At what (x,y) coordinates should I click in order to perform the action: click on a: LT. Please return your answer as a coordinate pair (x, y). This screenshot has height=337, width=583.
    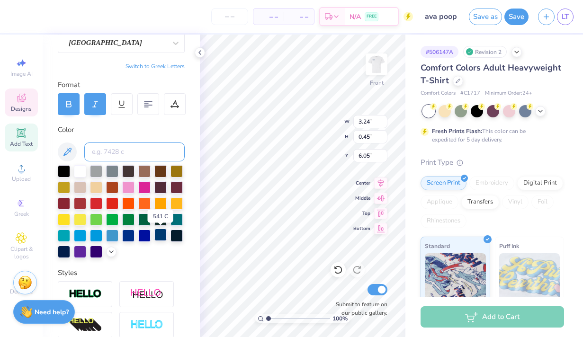
    Looking at the image, I should click on (565, 17).